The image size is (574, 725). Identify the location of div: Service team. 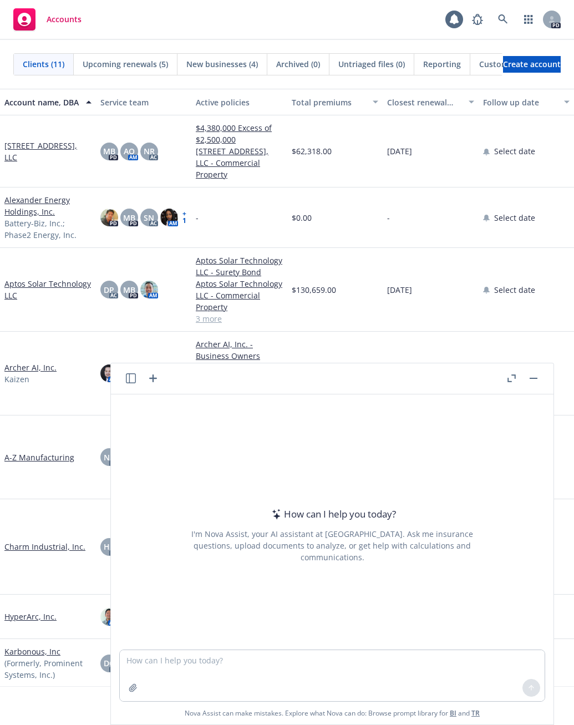
(144, 102).